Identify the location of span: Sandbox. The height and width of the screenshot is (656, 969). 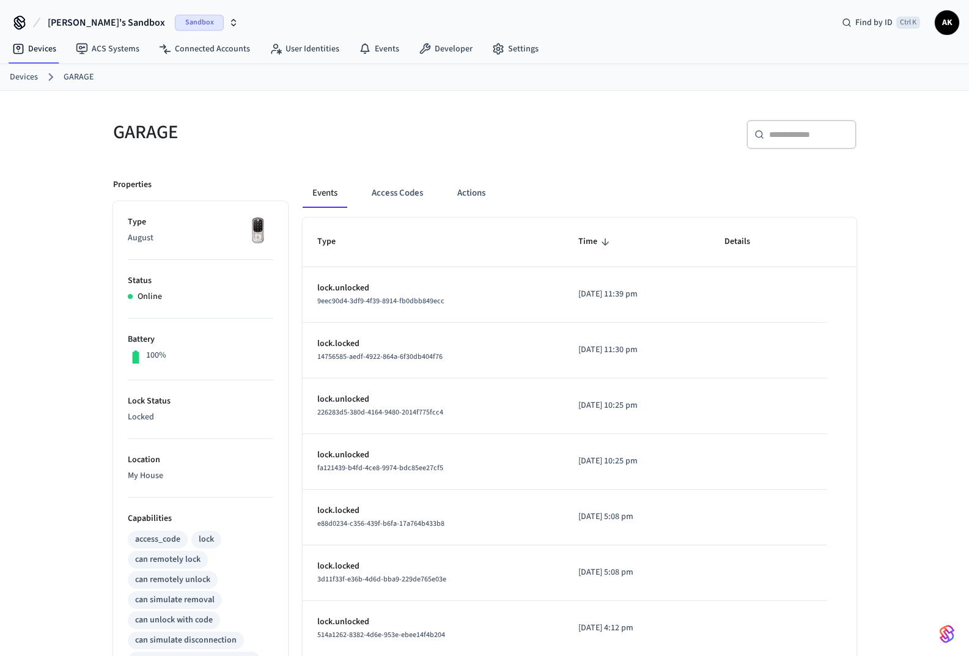
(199, 23).